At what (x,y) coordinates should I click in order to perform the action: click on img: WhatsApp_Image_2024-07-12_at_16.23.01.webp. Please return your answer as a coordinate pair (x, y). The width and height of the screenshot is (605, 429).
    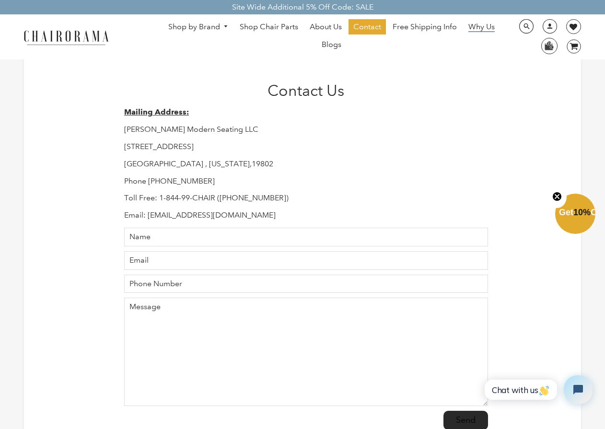
    Looking at the image, I should click on (549, 46).